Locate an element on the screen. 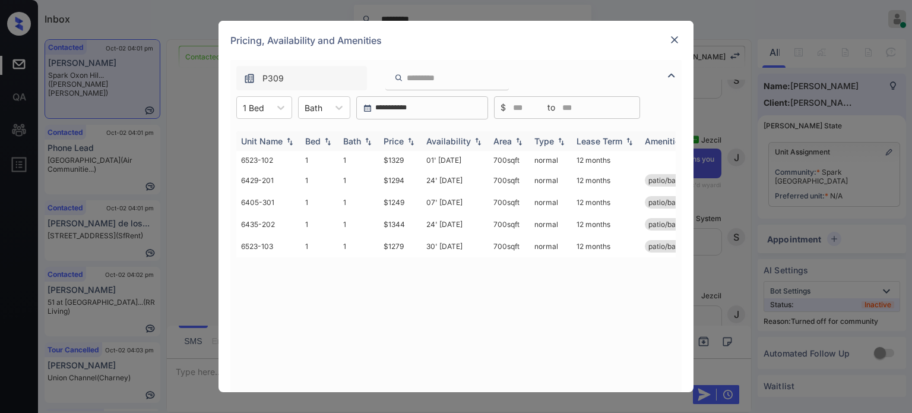  div: Pricing, Availability and Amenities is located at coordinates (456, 40).